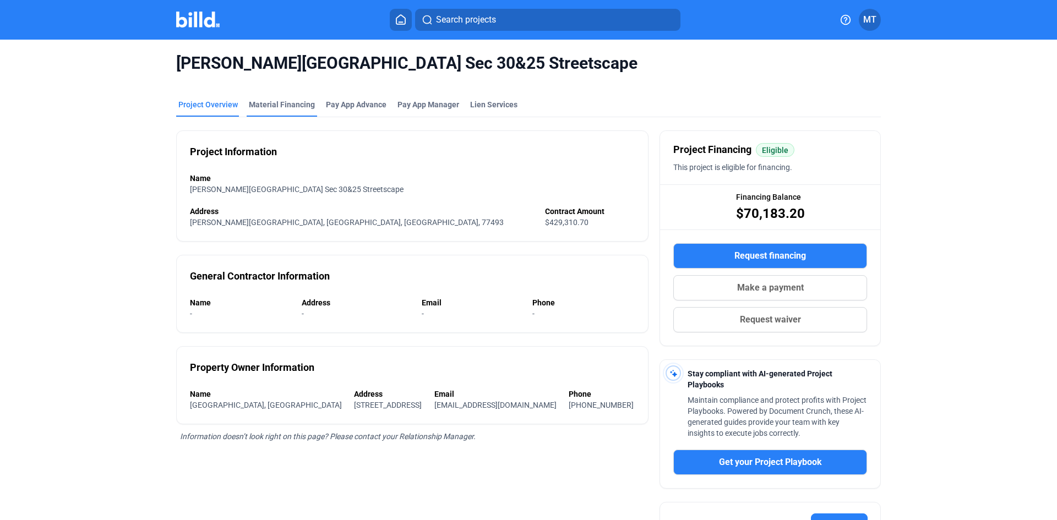  I want to click on div: Pay App Advance, so click(356, 105).